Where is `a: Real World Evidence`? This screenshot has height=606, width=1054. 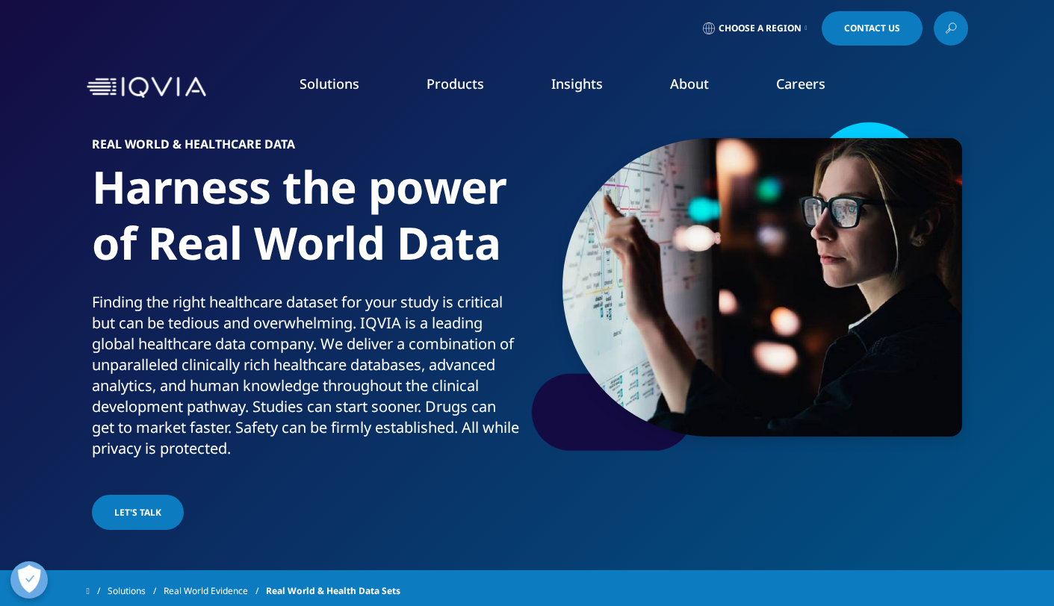 a: Real World Evidence is located at coordinates (214, 592).